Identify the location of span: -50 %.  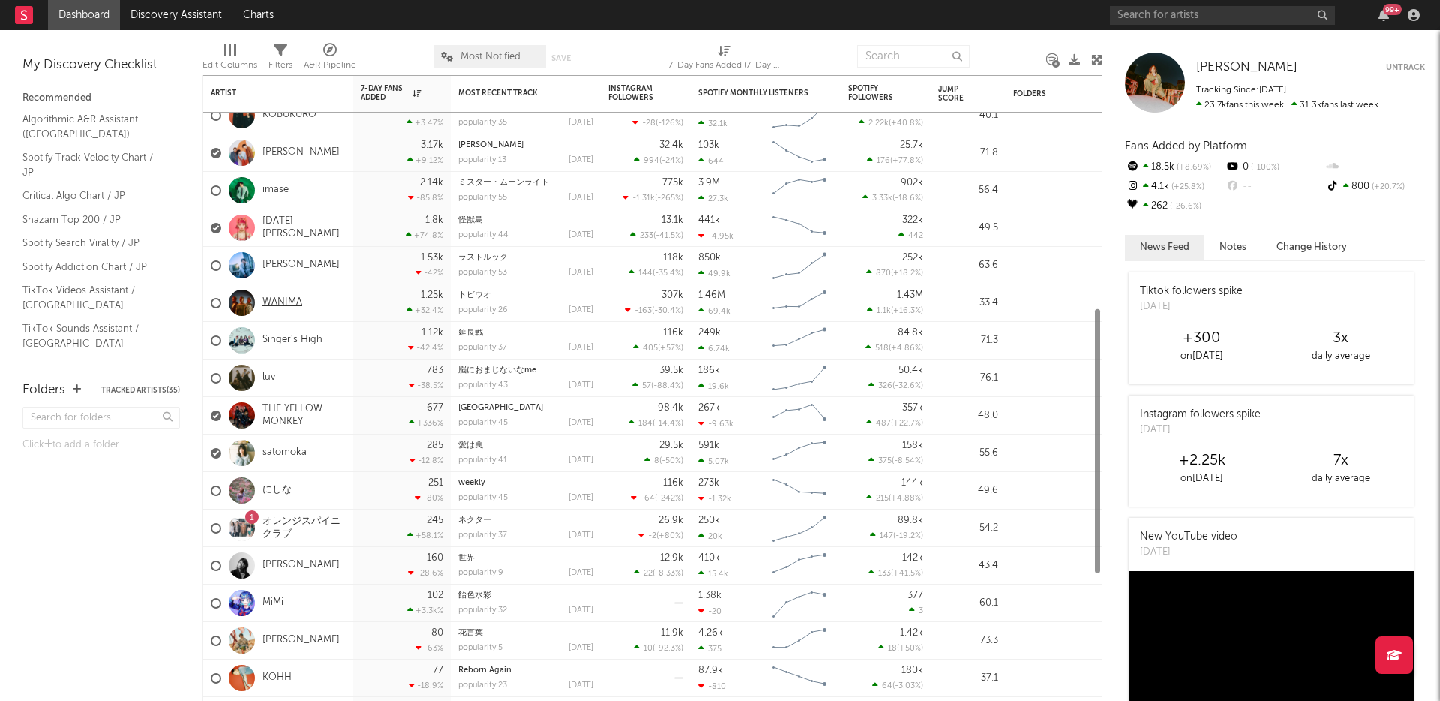
(671, 461).